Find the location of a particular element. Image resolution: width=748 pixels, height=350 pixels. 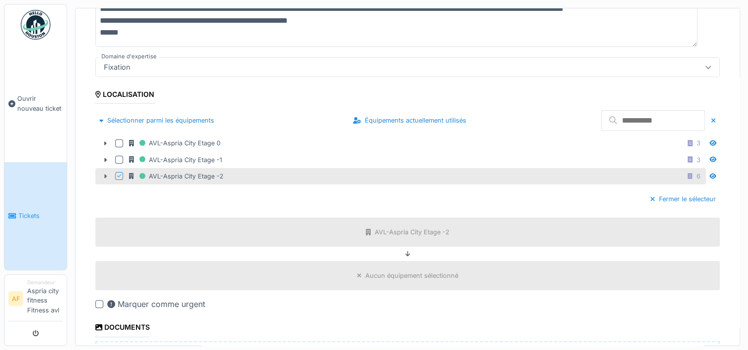

img: Badge_color-CXgf-gQk.svg is located at coordinates (36, 25).